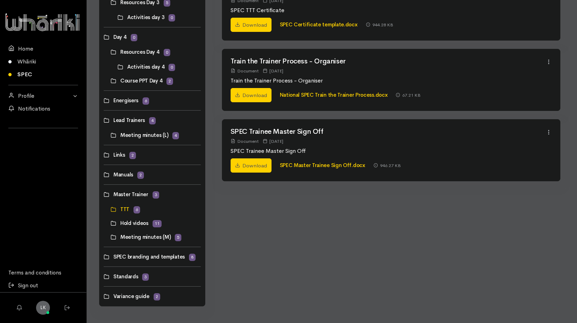  What do you see at coordinates (43, 141) in the screenshot?
I see `div: Follow us on LinkedIn` at bounding box center [43, 141].